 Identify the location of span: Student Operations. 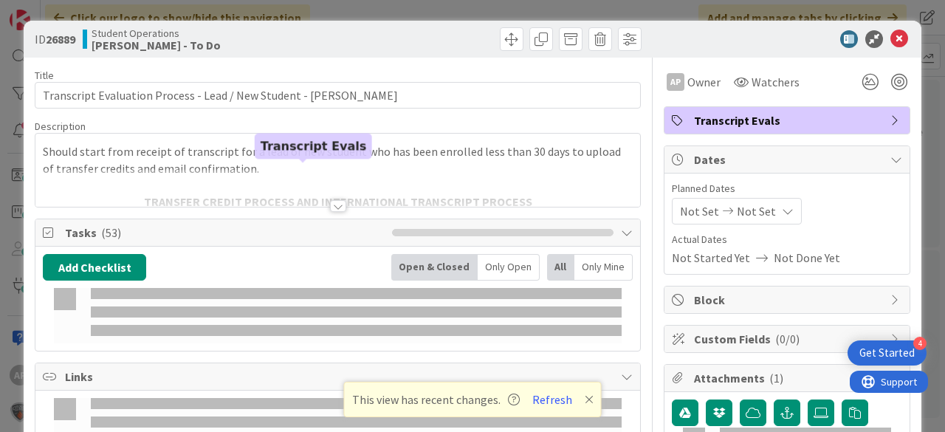
(156, 33).